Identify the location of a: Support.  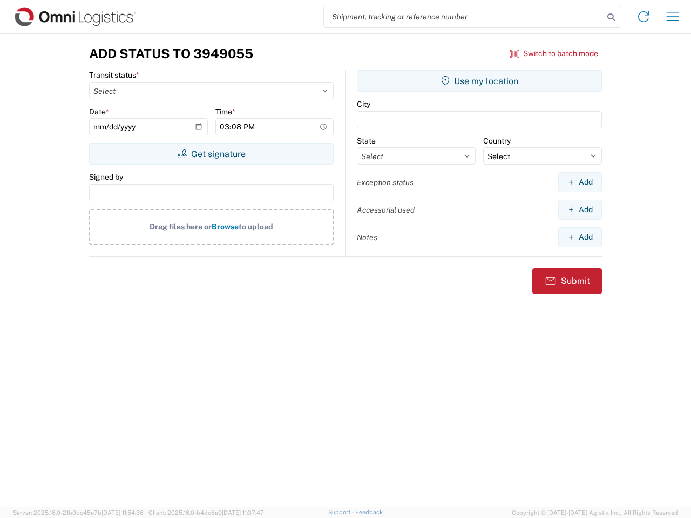
(342, 512).